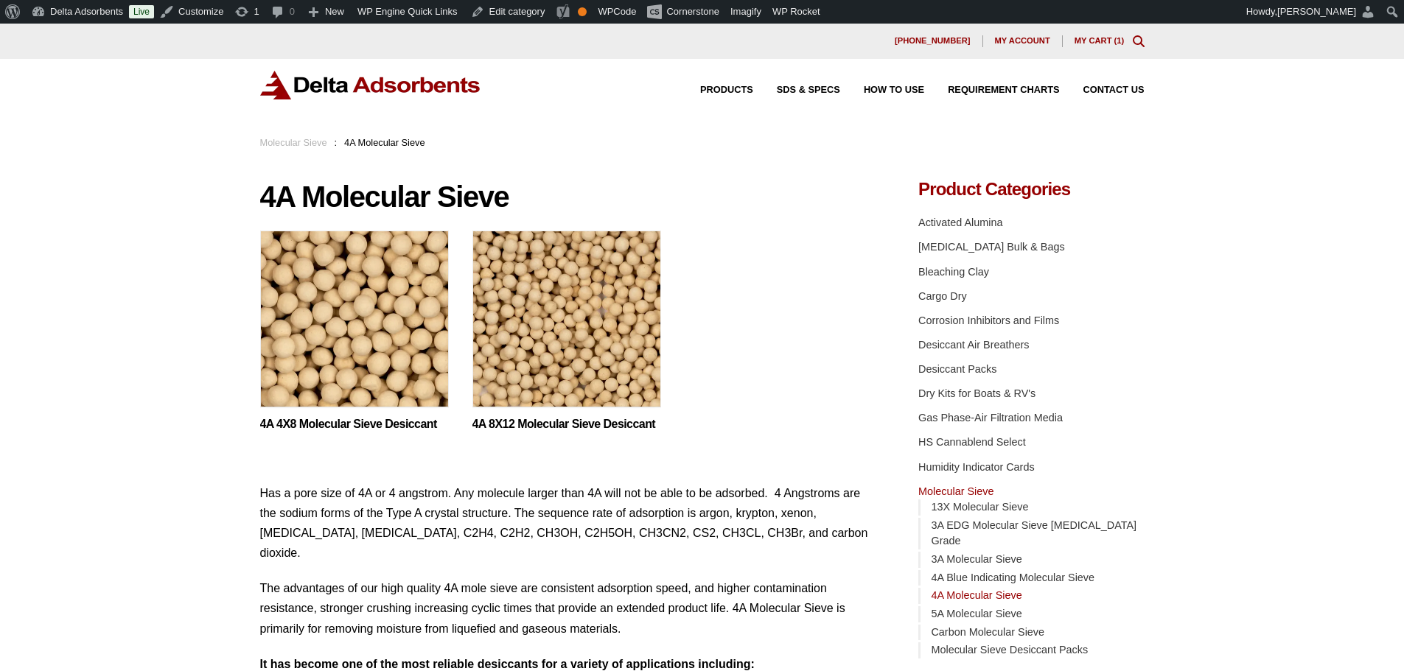  Describe the element at coordinates (1102, 90) in the screenshot. I see `a: Contact Us` at that location.